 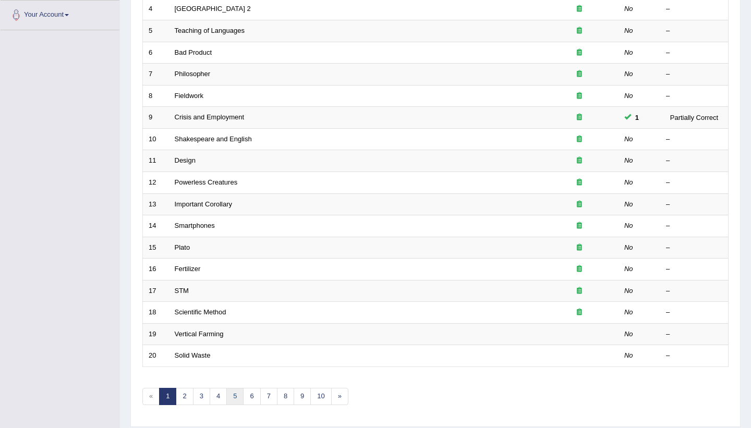 What do you see at coordinates (156, 139) in the screenshot?
I see `td: 10` at bounding box center [156, 139].